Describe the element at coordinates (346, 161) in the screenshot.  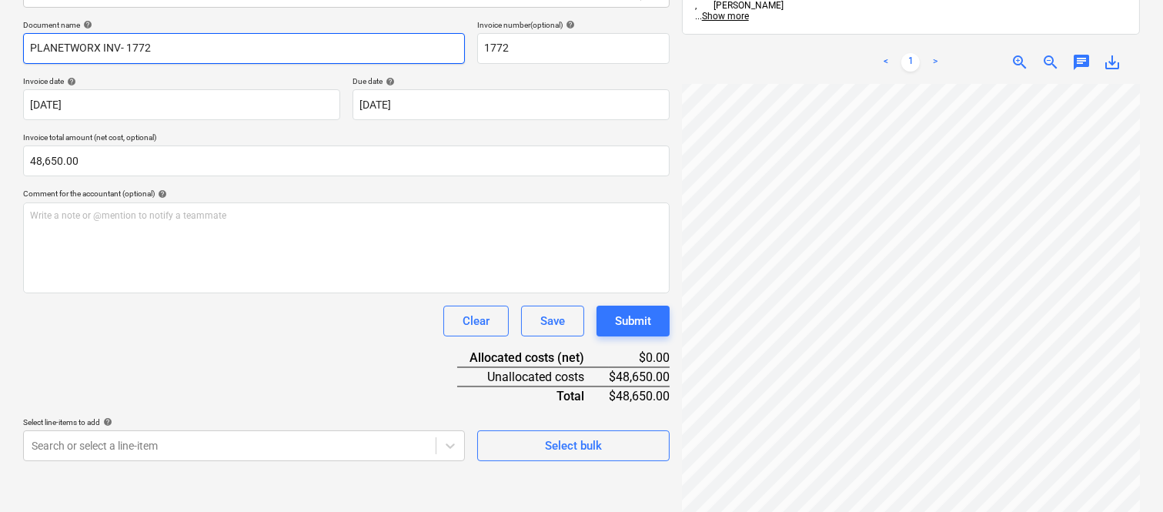
I see `input: Invoice total amount (net cost, optional)` at that location.